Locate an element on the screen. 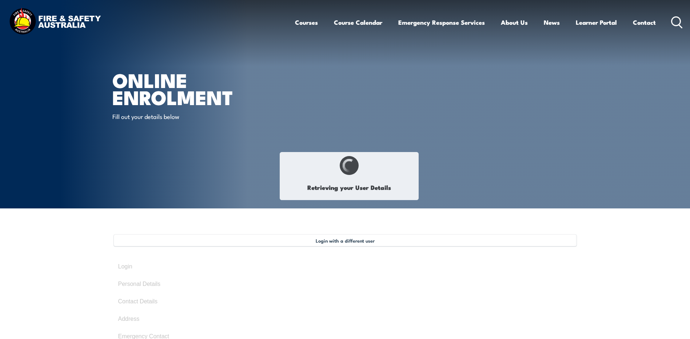 The image size is (690, 339). span: Login with a different user is located at coordinates (345, 241).